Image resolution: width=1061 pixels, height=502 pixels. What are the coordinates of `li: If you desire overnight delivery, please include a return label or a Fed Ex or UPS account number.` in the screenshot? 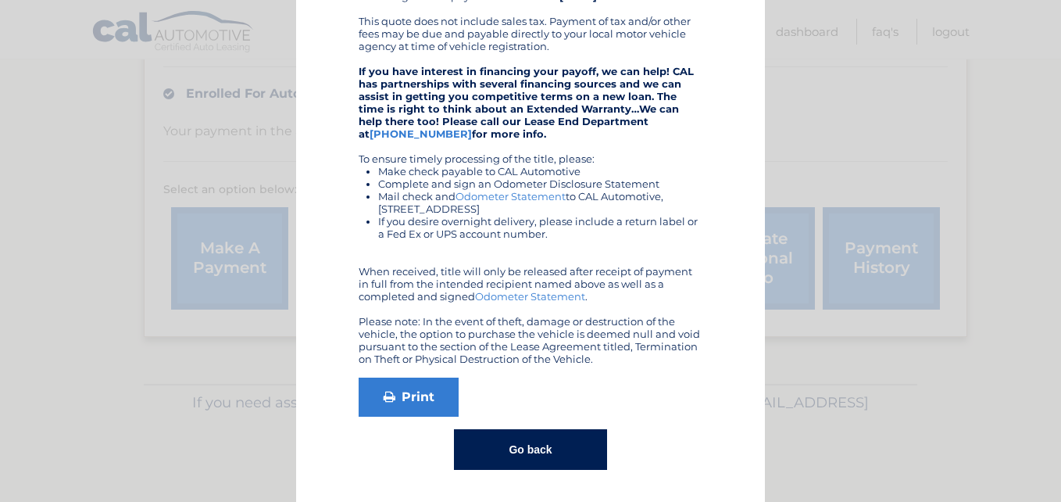 It's located at (540, 227).